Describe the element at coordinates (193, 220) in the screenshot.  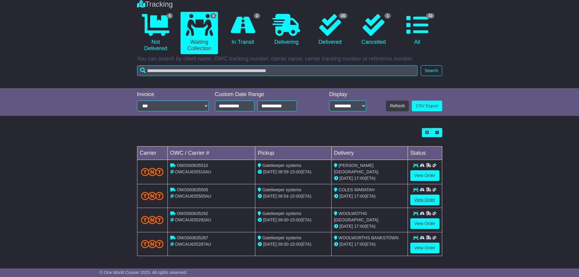
I see `span: OWCAU635292AU` at that location.